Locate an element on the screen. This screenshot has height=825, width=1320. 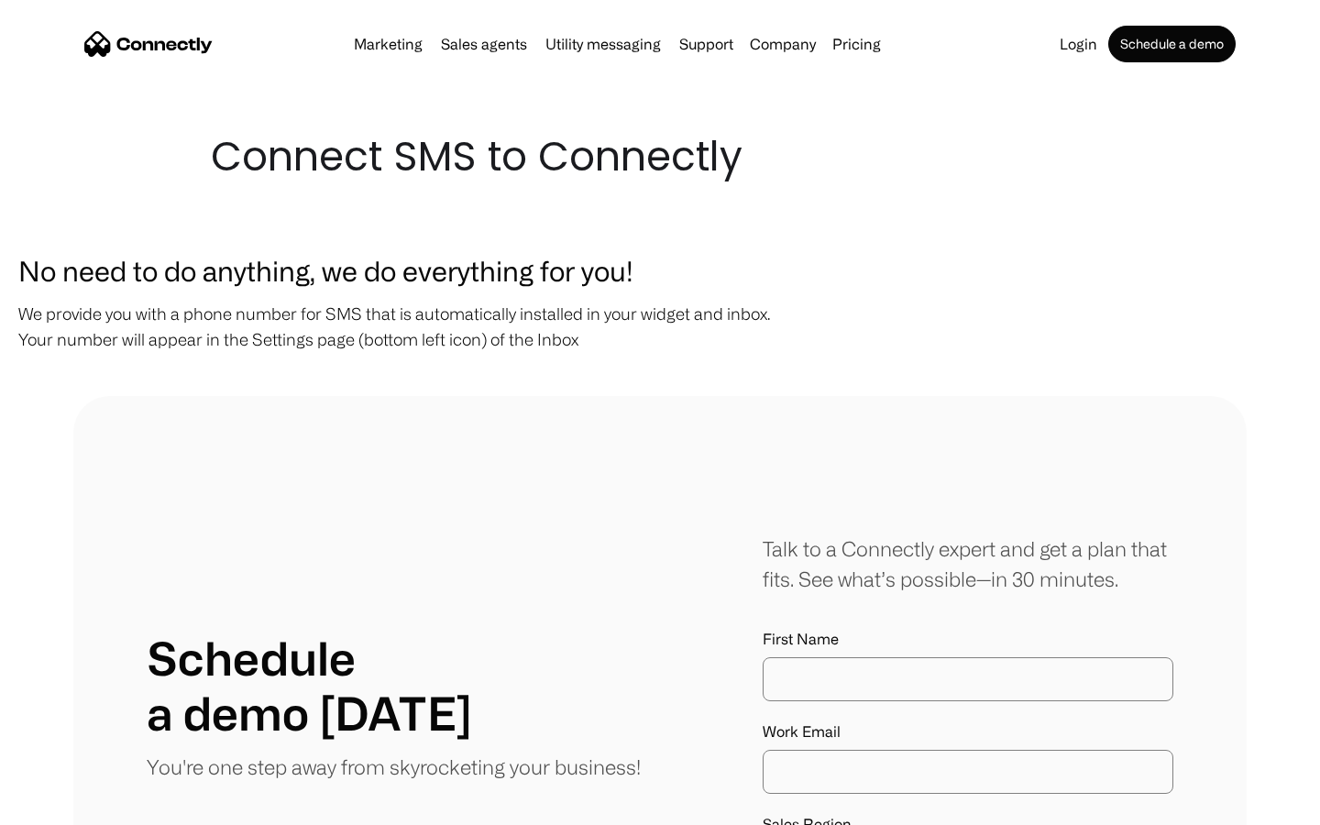
a: Sales agents is located at coordinates (484, 44).